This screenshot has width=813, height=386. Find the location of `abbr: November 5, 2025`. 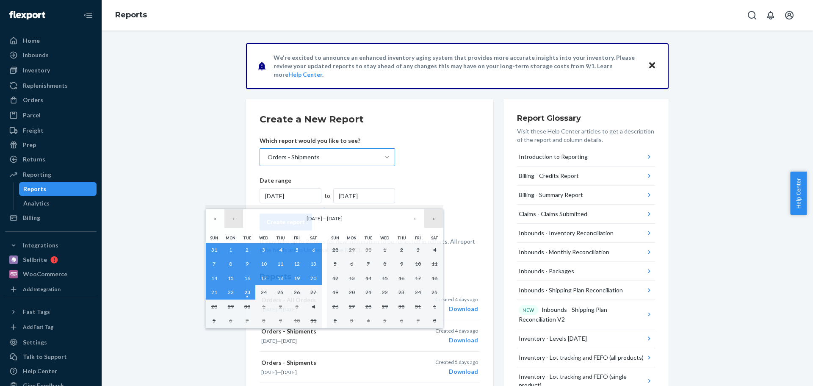

abbr: November 5, 2025 is located at coordinates (384, 320).